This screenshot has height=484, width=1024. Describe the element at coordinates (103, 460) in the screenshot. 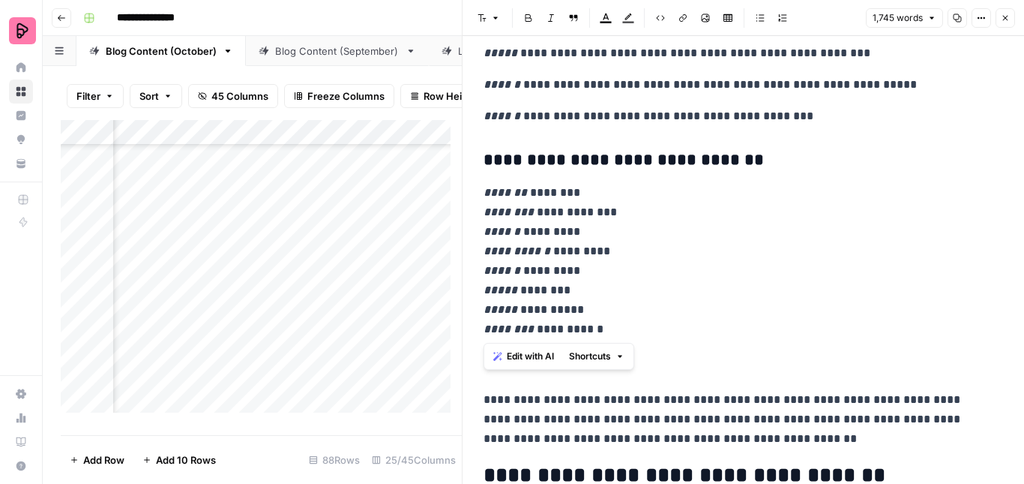

I see `span: Add Row` at that location.